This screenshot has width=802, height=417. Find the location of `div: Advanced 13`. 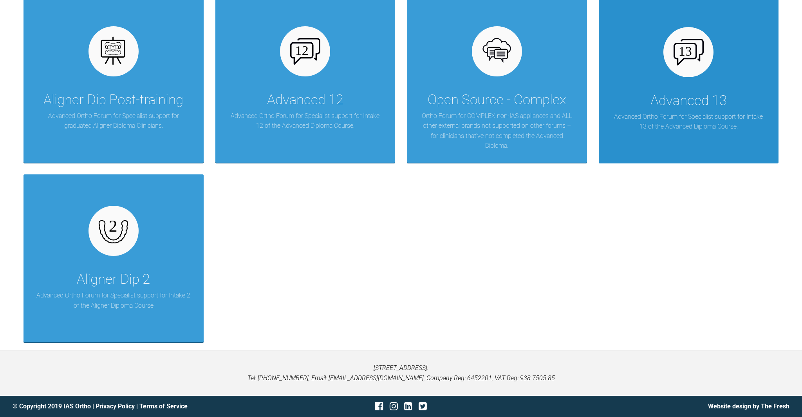

div: Advanced 13 is located at coordinates (689, 101).